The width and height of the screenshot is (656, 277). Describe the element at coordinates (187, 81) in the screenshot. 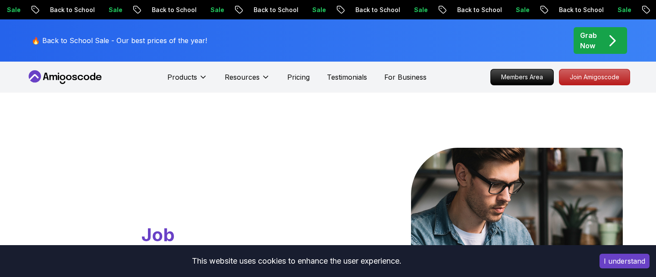

I see `button: Products` at that location.